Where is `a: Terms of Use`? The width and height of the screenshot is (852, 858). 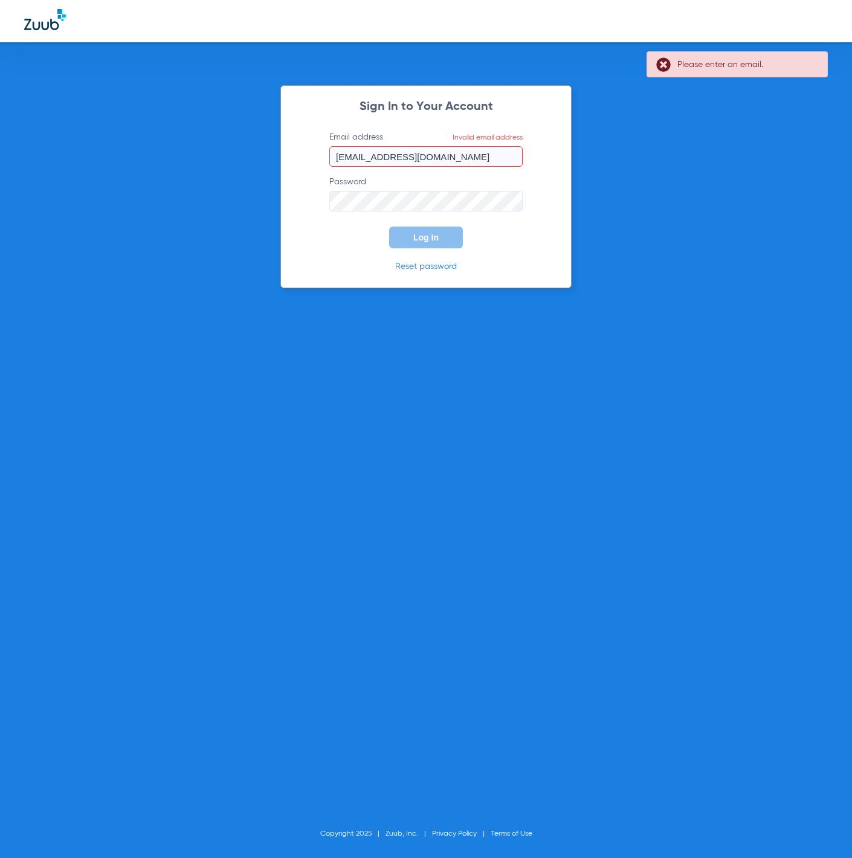 a: Terms of Use is located at coordinates (511, 834).